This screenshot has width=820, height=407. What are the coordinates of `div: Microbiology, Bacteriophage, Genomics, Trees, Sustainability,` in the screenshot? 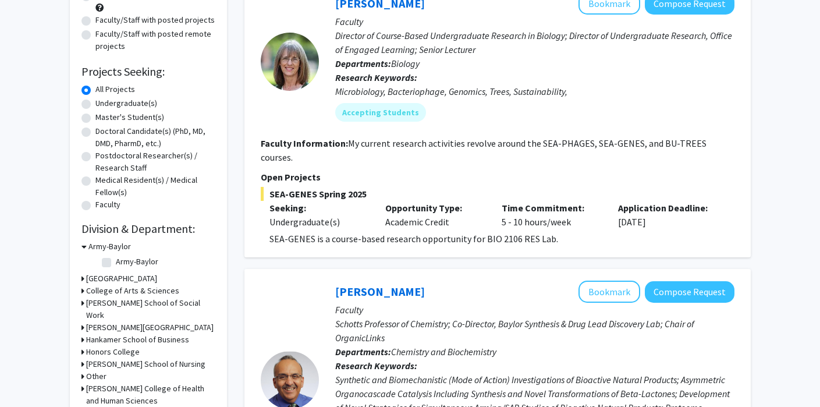 It's located at (535, 91).